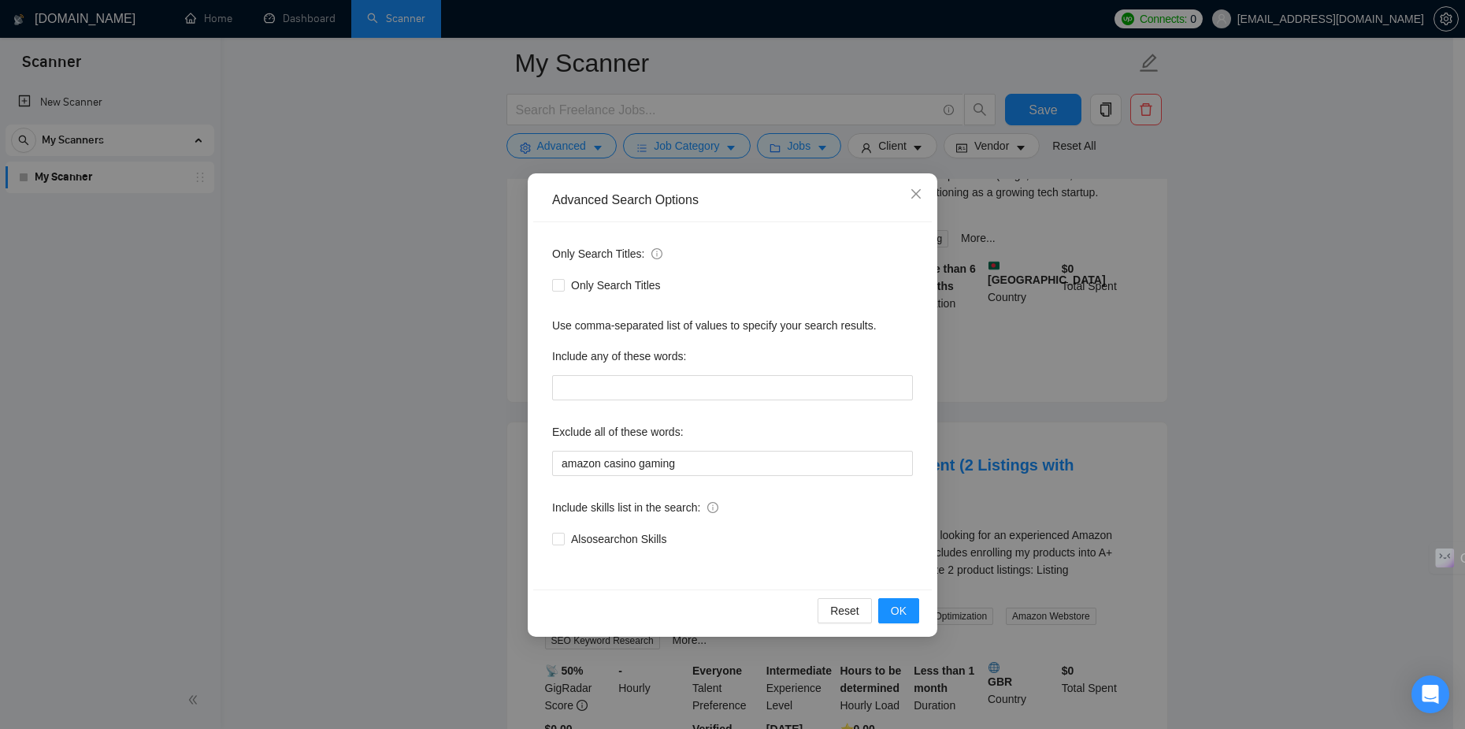  What do you see at coordinates (619, 356) in the screenshot?
I see `label: Include any of these words:` at bounding box center [619, 356].